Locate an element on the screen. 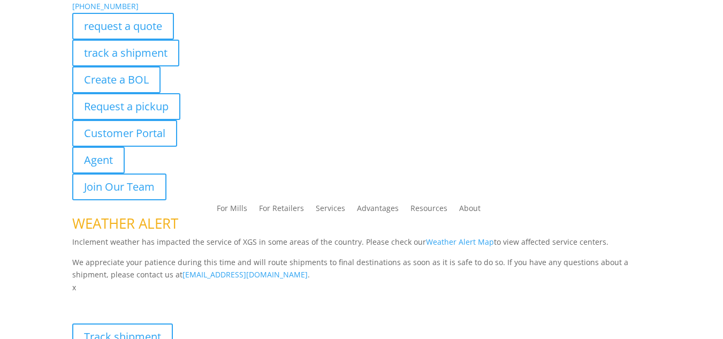 This screenshot has height=339, width=723. a: request a quote is located at coordinates (123, 26).